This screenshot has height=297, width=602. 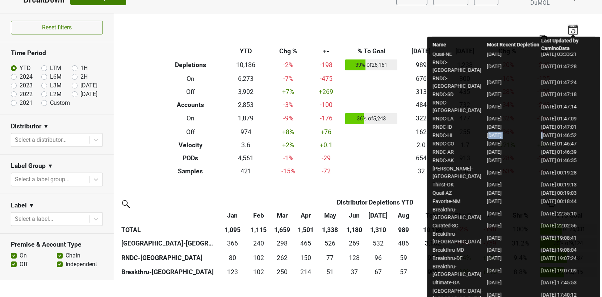 I want to click on label: Chain, so click(x=73, y=255).